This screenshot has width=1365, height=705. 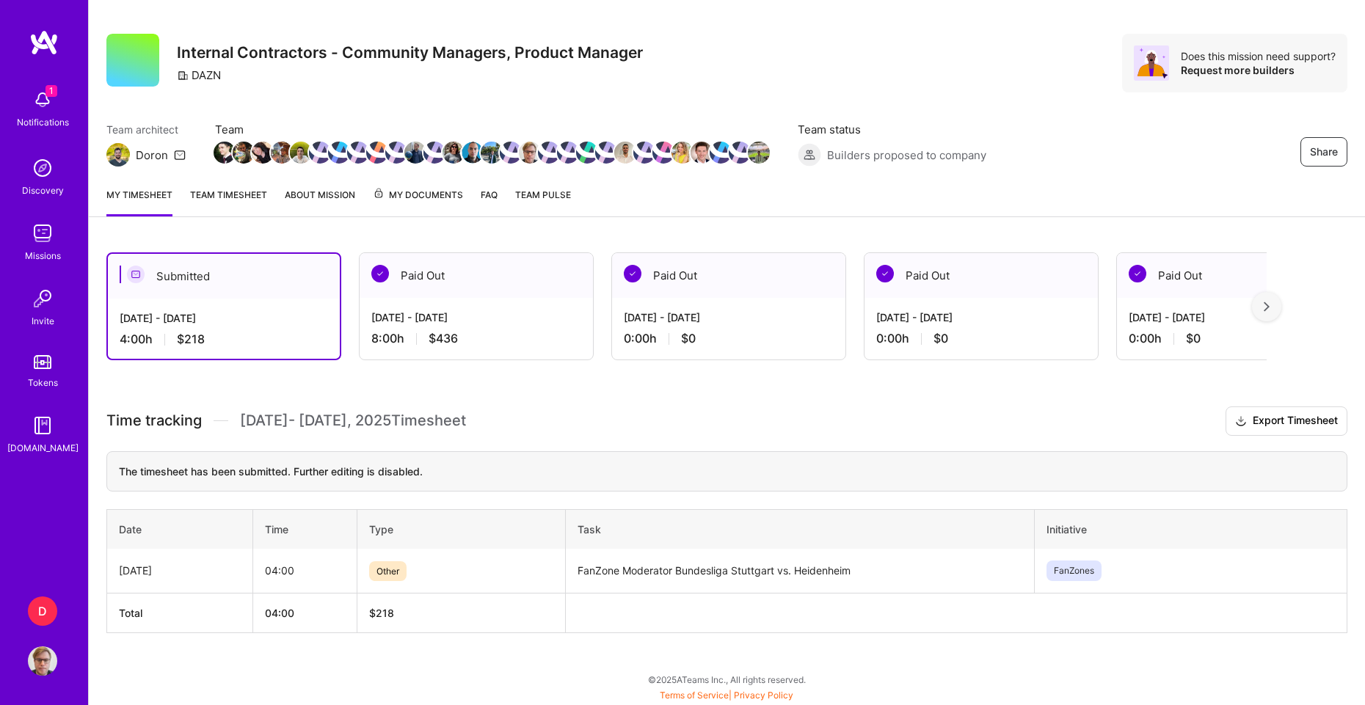 What do you see at coordinates (1258, 70) in the screenshot?
I see `div: Request more builders` at bounding box center [1258, 70].